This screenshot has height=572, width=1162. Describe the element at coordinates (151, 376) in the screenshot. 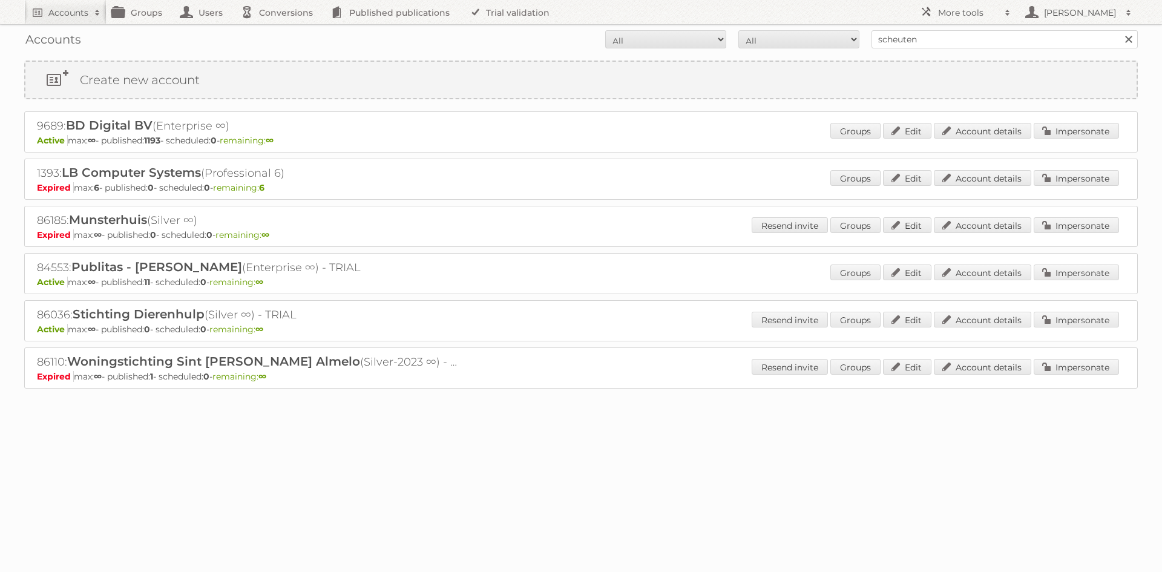

I see `strong: 1` at that location.